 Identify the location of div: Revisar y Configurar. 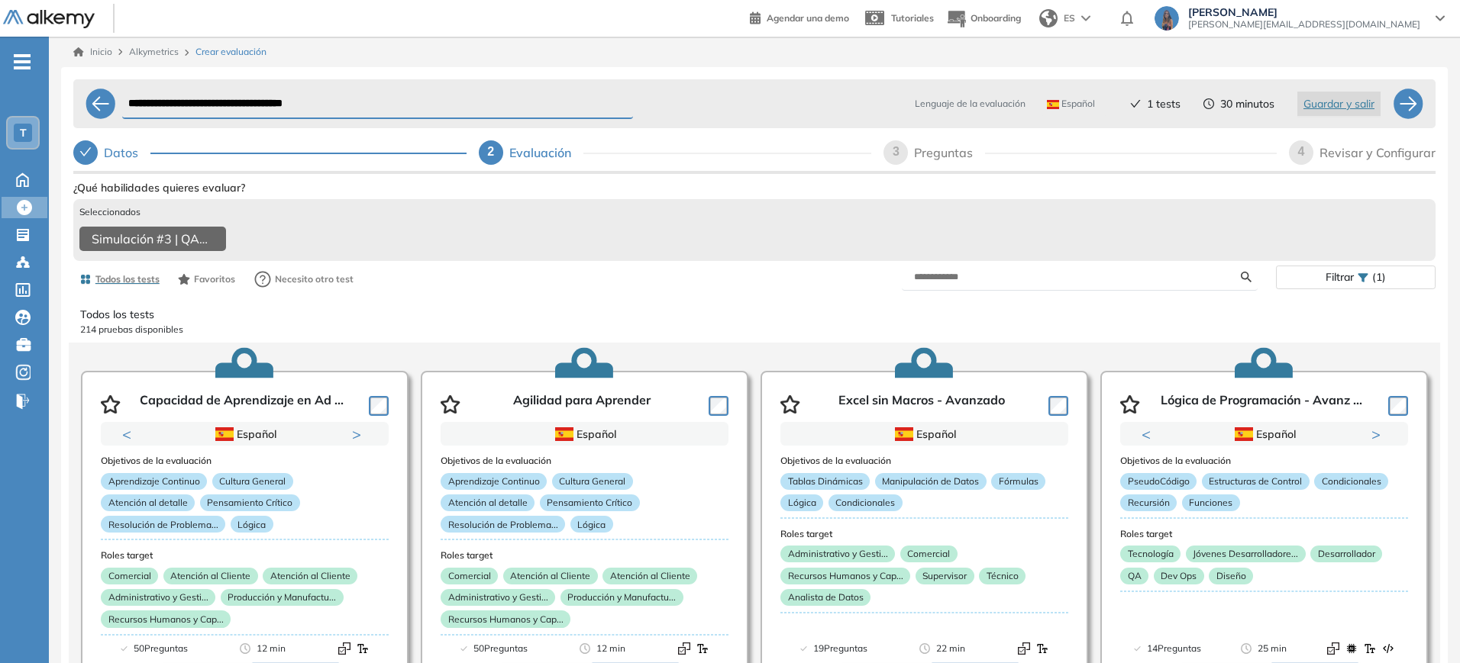
(1377, 153).